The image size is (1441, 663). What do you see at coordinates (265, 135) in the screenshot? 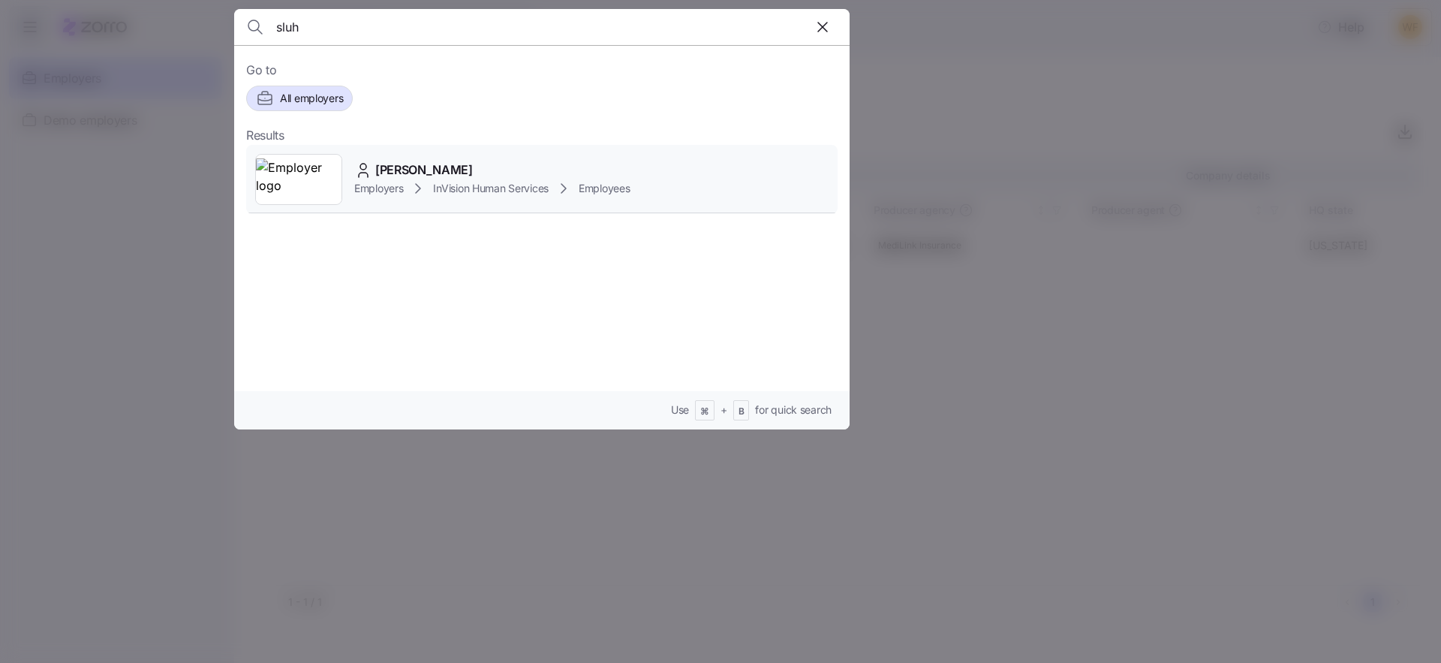
I see `span: Results` at bounding box center [265, 135].